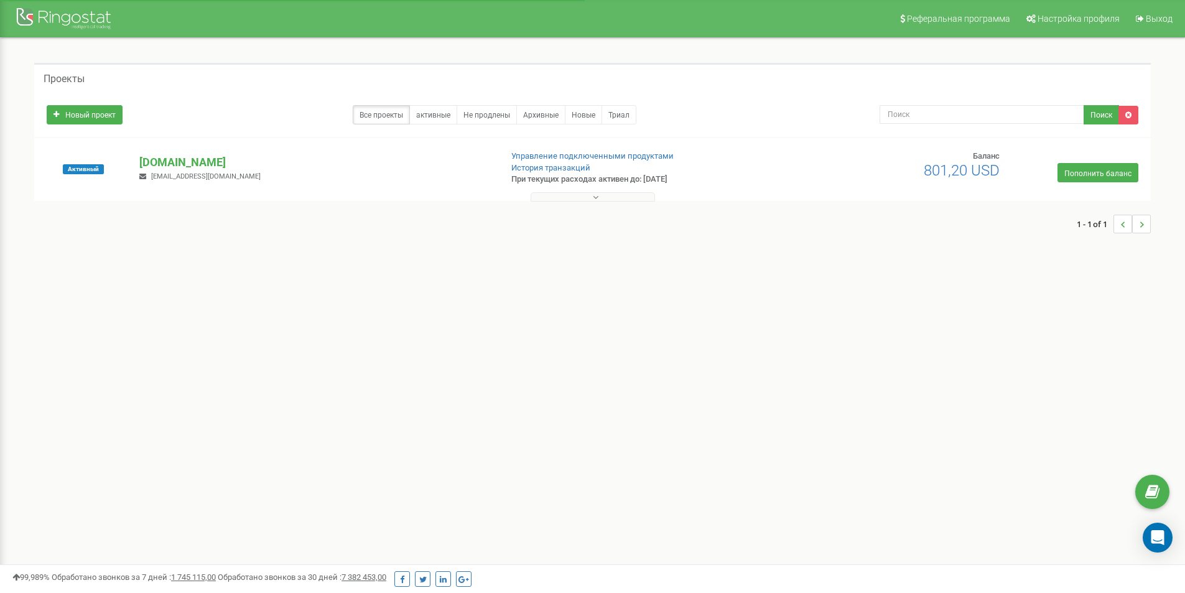  What do you see at coordinates (85, 114) in the screenshot?
I see `a: Новый проект` at bounding box center [85, 114].